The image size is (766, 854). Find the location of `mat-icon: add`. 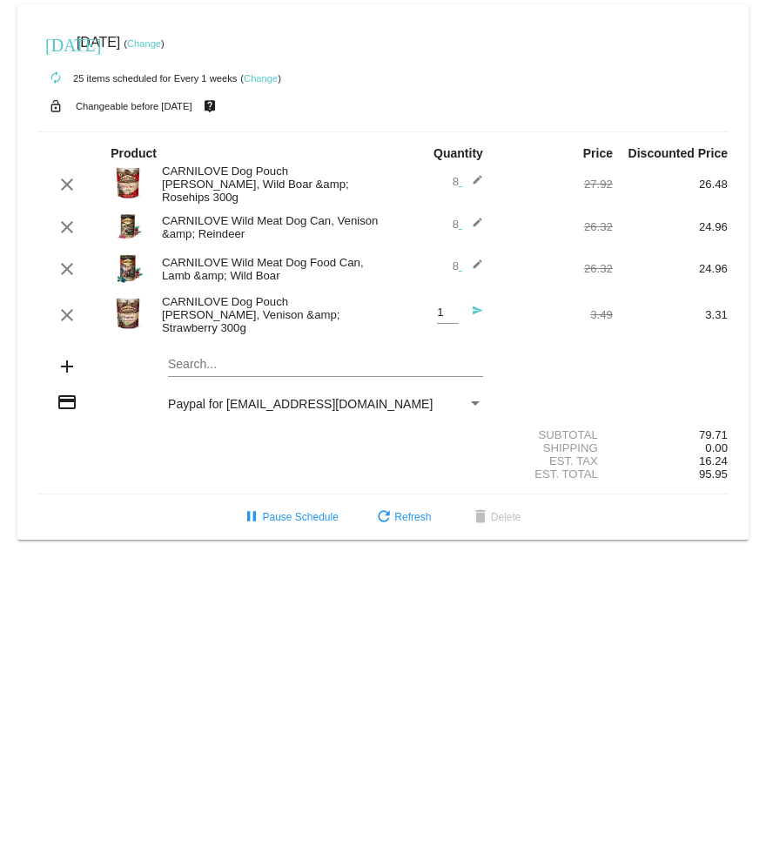

mat-icon: add is located at coordinates (67, 367).